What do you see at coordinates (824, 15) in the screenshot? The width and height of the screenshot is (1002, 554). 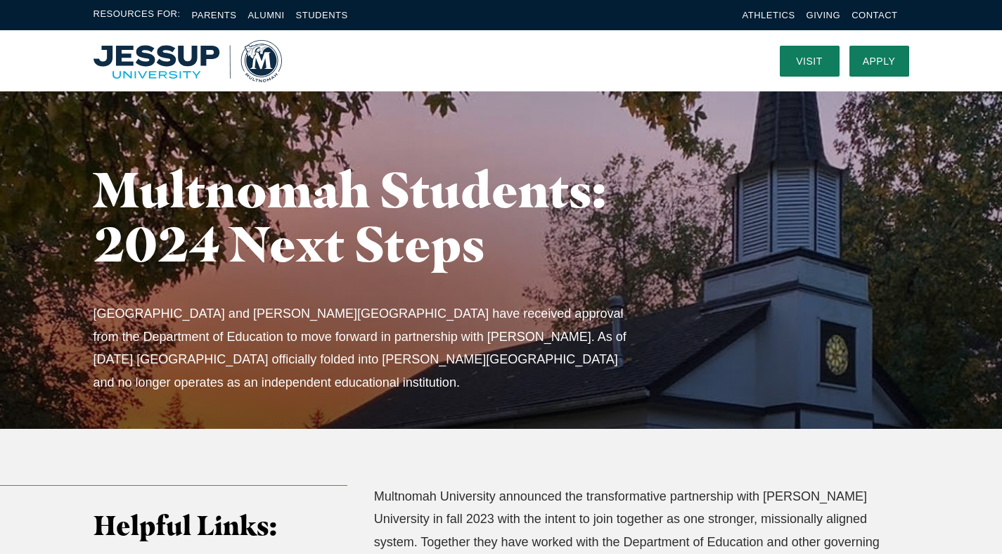 I see `a: Giving` at bounding box center [824, 15].